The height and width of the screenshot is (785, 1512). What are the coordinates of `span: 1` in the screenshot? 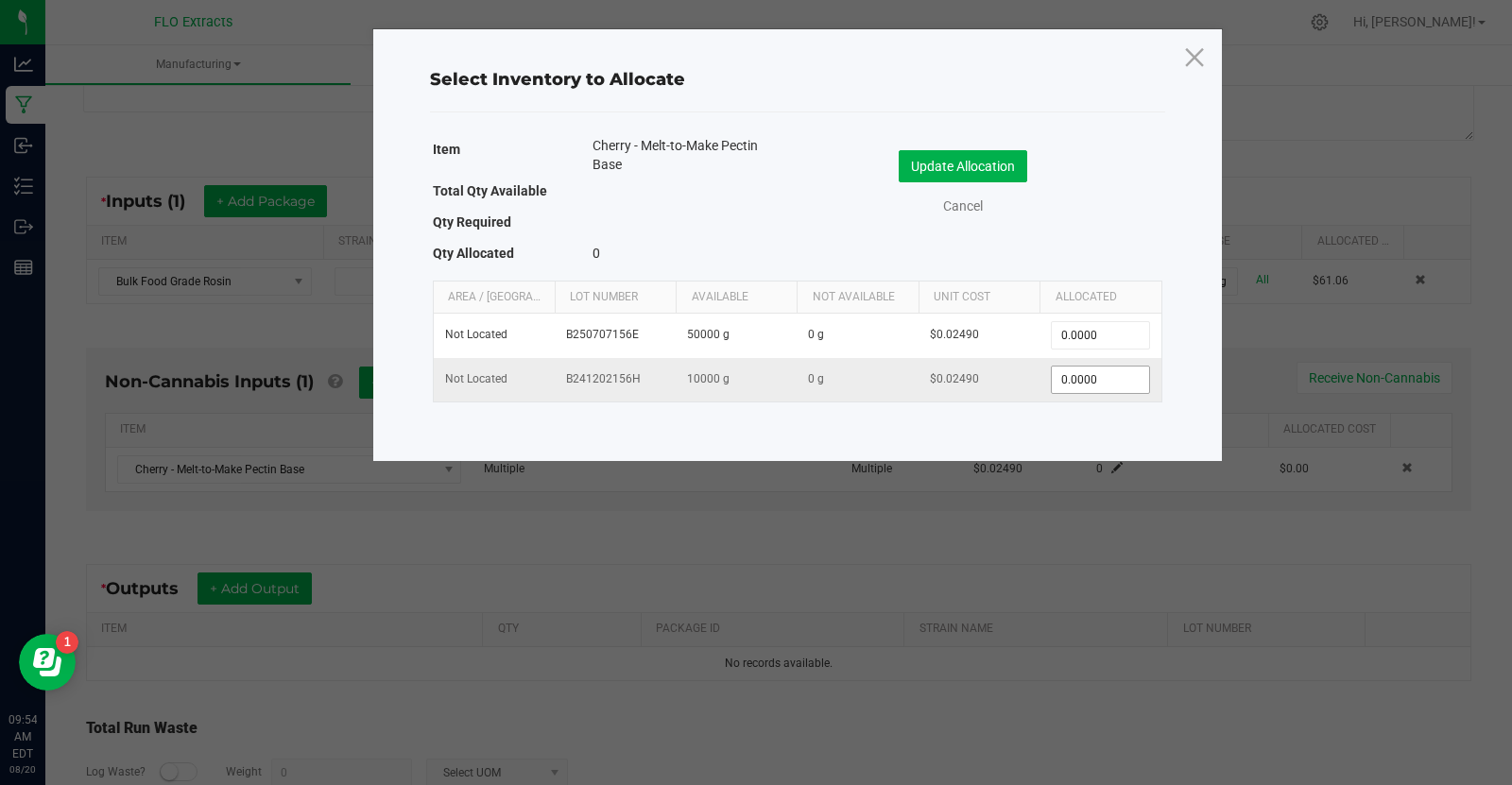 It's located at (12, 11).